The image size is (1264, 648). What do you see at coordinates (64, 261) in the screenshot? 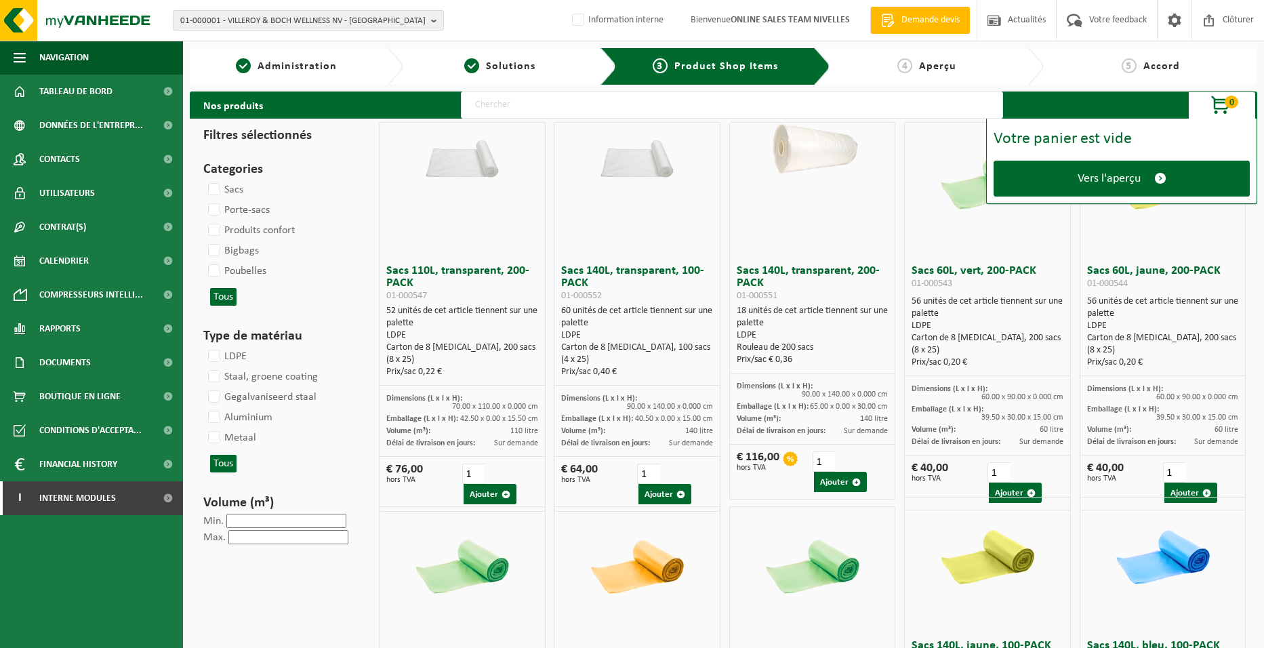
I see `span: Calendrier` at bounding box center [64, 261].